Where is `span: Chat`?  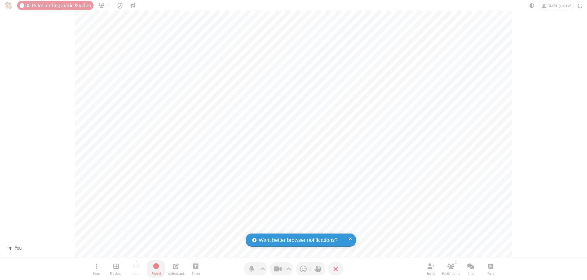
span: Chat is located at coordinates (471, 274).